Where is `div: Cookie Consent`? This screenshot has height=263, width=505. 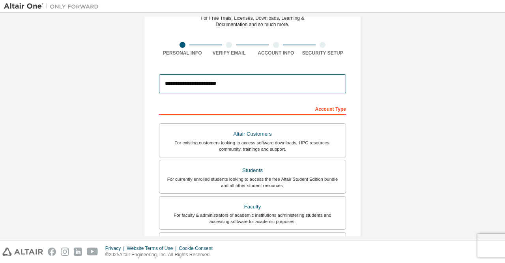
div: Cookie Consent is located at coordinates (198, 248).